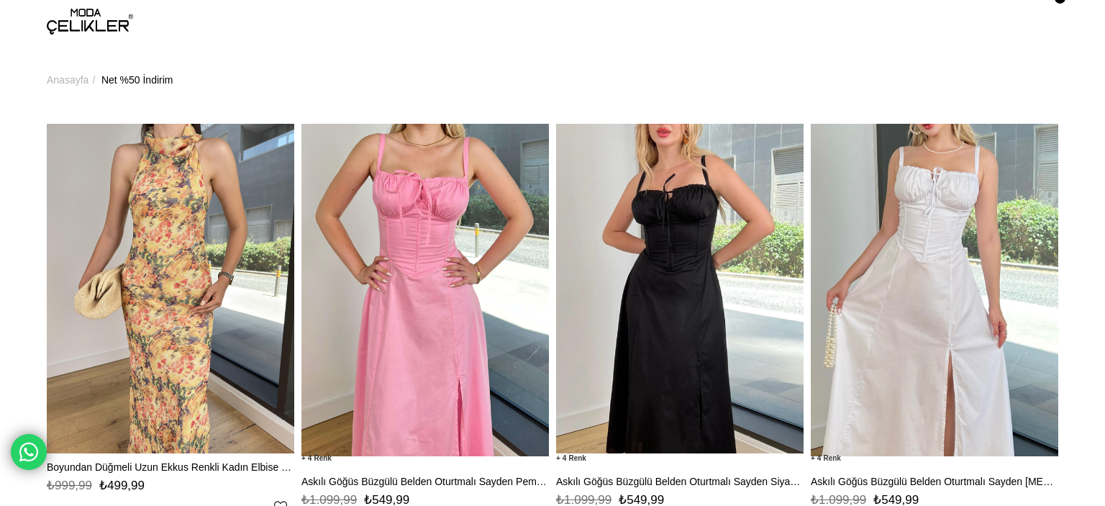 Image resolution: width=1105 pixels, height=506 pixels. What do you see at coordinates (69, 485) in the screenshot?
I see `span: ₺999,99` at bounding box center [69, 485].